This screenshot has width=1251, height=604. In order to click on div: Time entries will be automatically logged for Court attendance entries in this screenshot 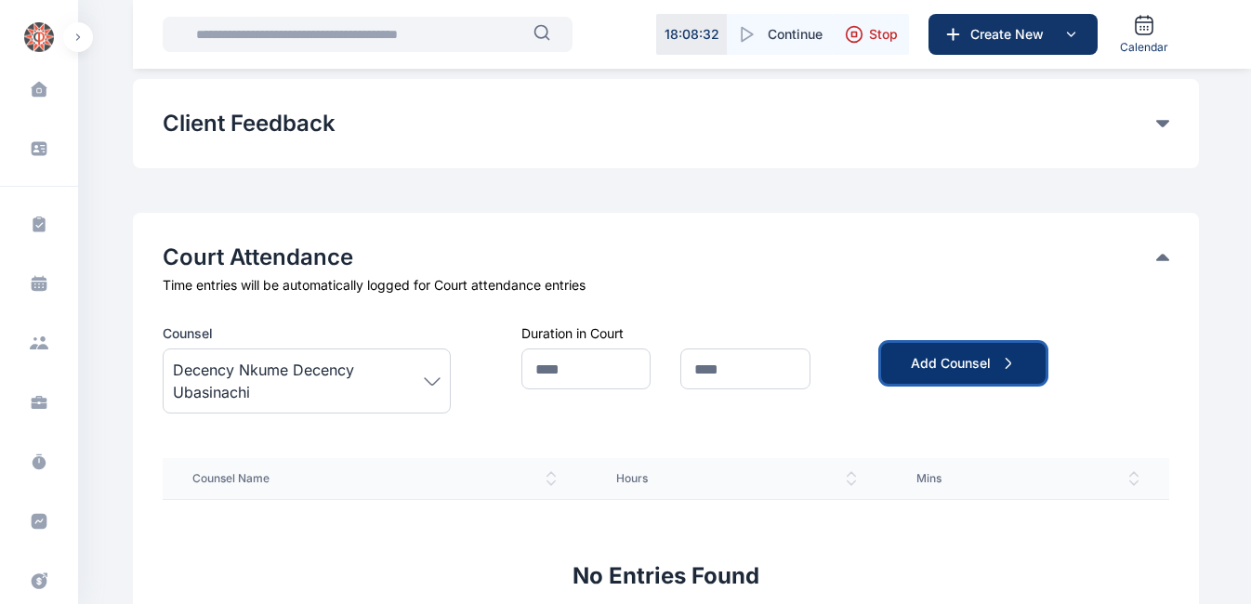, I will do `click(666, 285)`.